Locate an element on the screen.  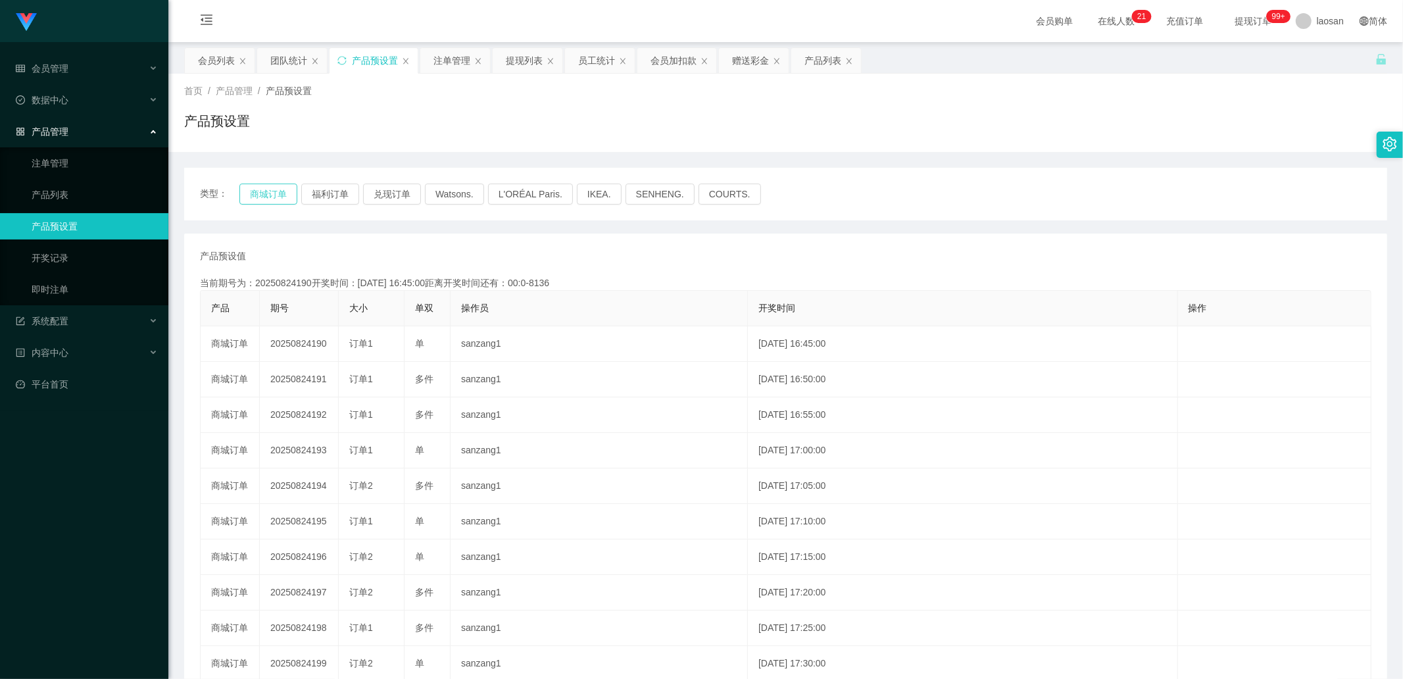
td: 20250824195 is located at coordinates (299, 521).